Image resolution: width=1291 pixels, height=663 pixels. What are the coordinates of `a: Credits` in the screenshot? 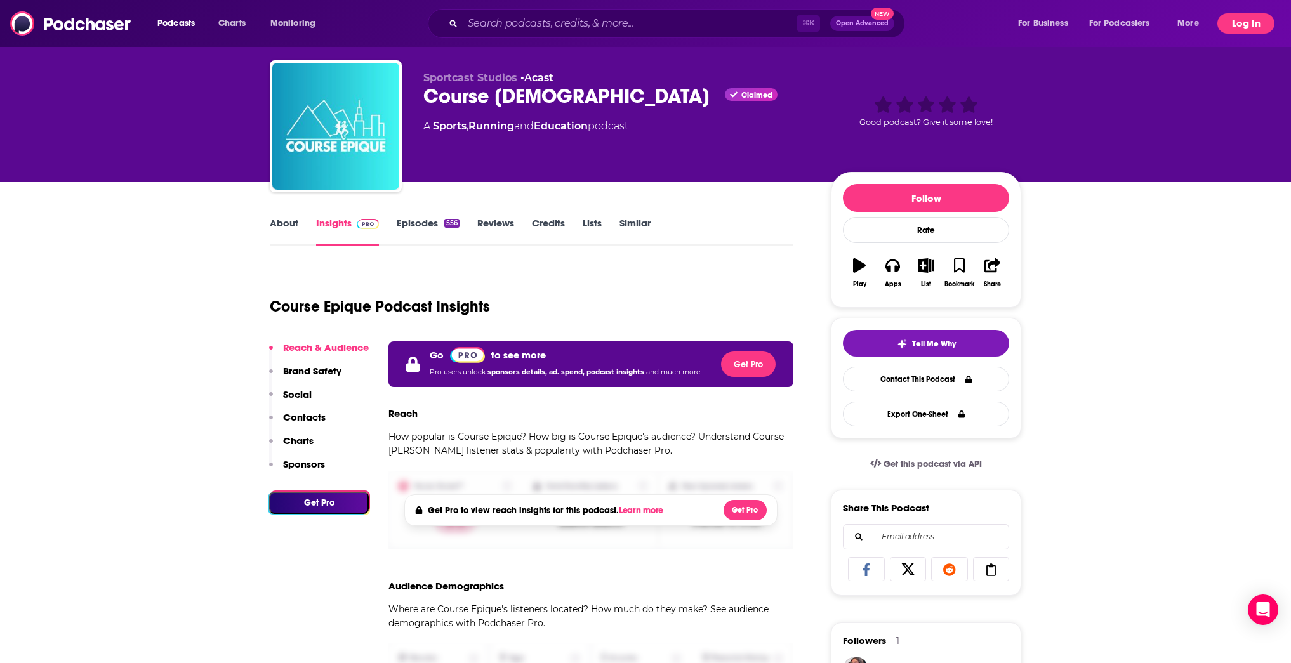 It's located at (549, 232).